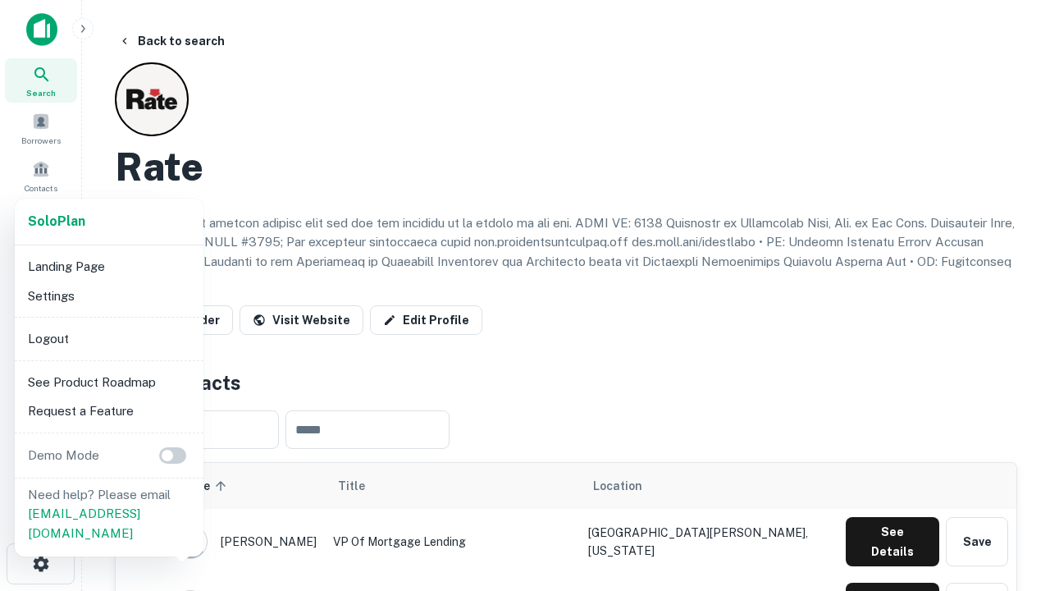 The width and height of the screenshot is (1050, 591). What do you see at coordinates (57, 222) in the screenshot?
I see `a: SoloPlan` at bounding box center [57, 222].